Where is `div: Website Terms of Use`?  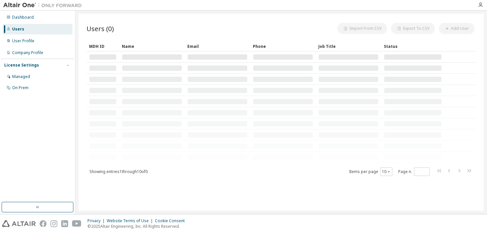
div: Website Terms of Use is located at coordinates (131, 221).